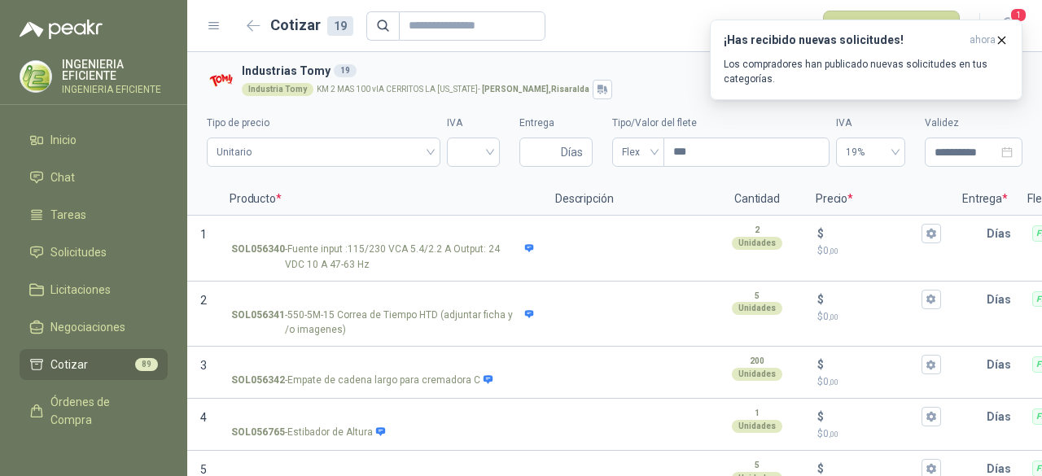  What do you see at coordinates (383, 417) in the screenshot?
I see `input: SOL056765-Estibador de Altura` at bounding box center [383, 417].